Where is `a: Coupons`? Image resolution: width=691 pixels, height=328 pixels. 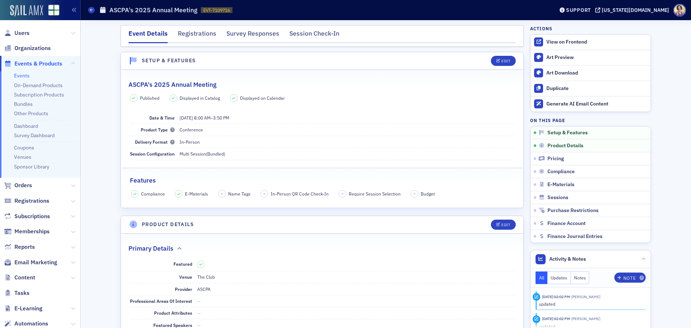
a: Coupons is located at coordinates (24, 148).